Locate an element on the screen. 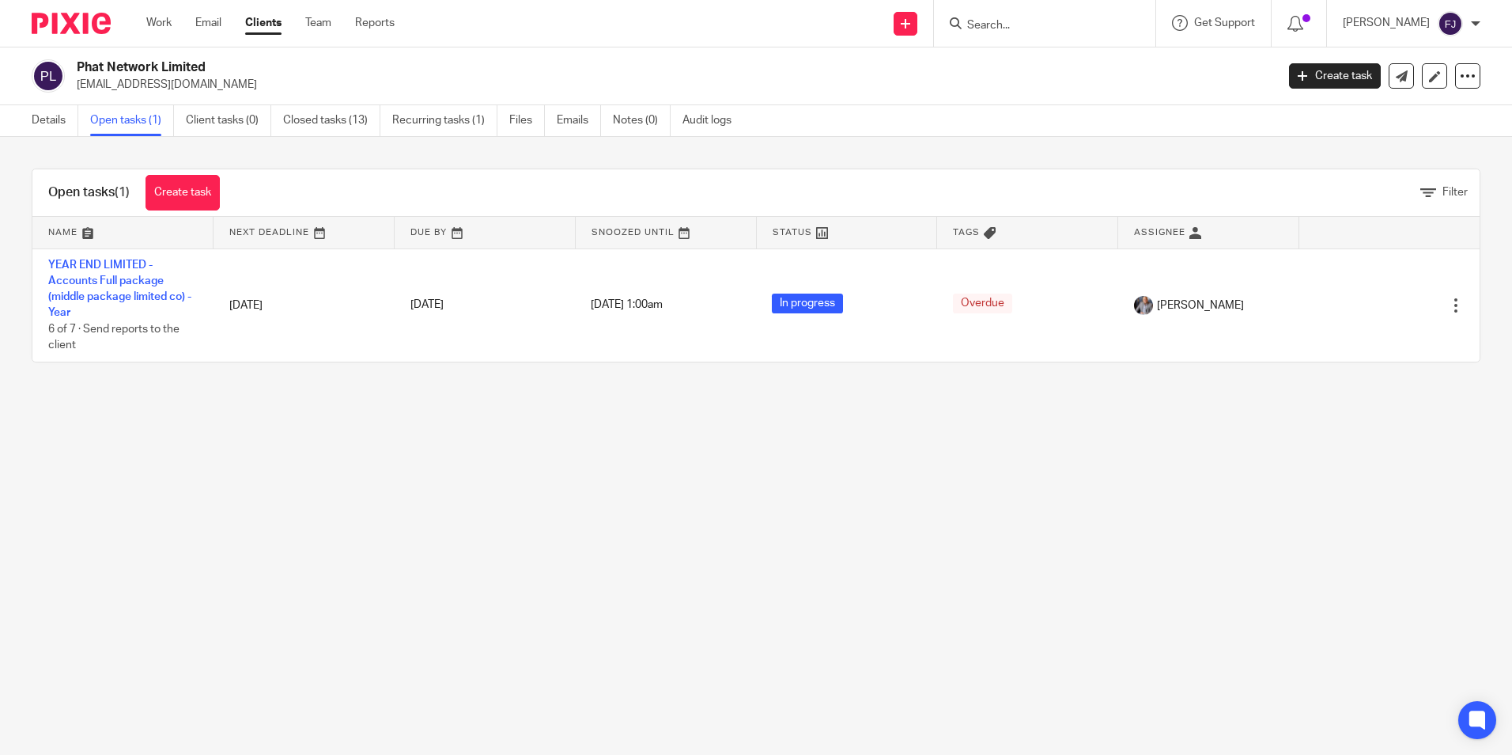  a: Closed tasks (13) is located at coordinates (331, 120).